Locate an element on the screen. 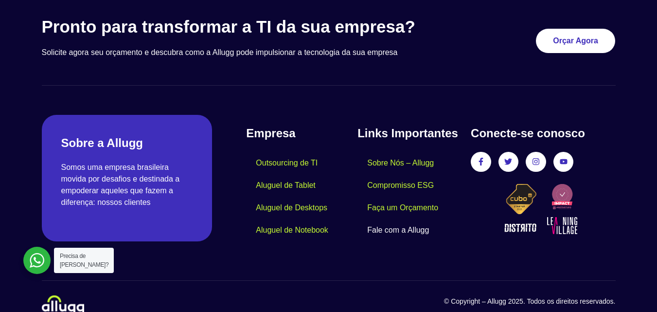 The height and width of the screenshot is (312, 657). h4: Conecte-se conosco is located at coordinates (543, 133).